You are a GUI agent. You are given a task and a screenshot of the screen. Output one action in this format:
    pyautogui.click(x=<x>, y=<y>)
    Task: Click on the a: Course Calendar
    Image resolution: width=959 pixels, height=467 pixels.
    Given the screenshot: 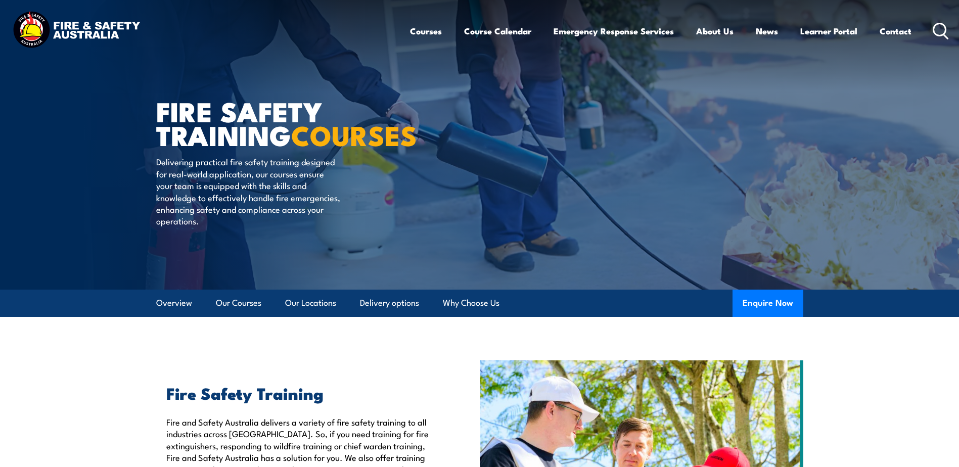 What is the action you would take?
    pyautogui.click(x=498, y=31)
    